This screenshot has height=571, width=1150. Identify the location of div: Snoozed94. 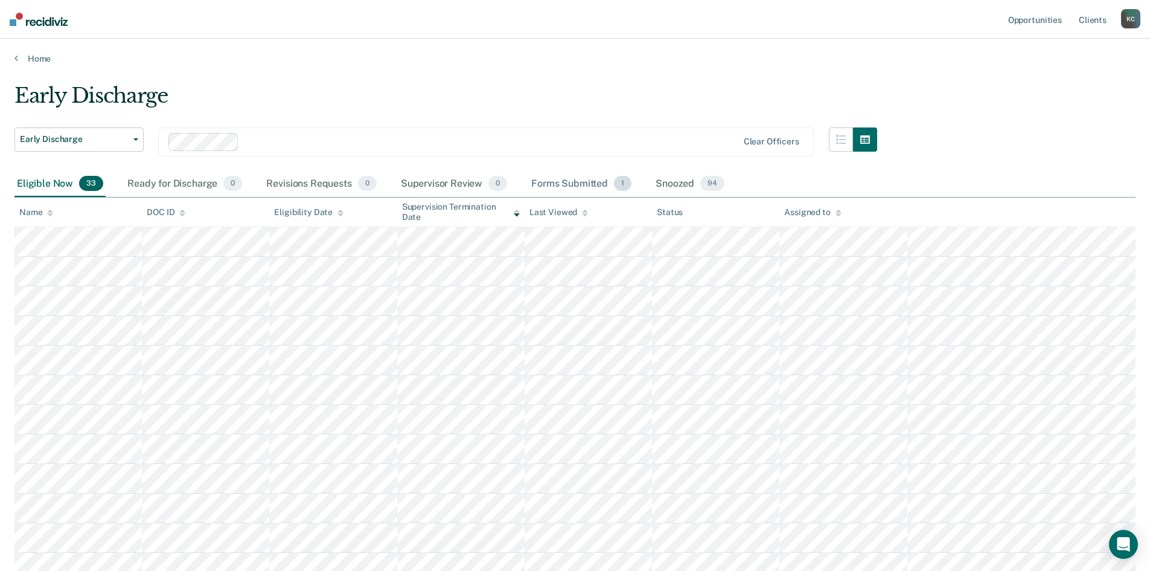
(690, 184).